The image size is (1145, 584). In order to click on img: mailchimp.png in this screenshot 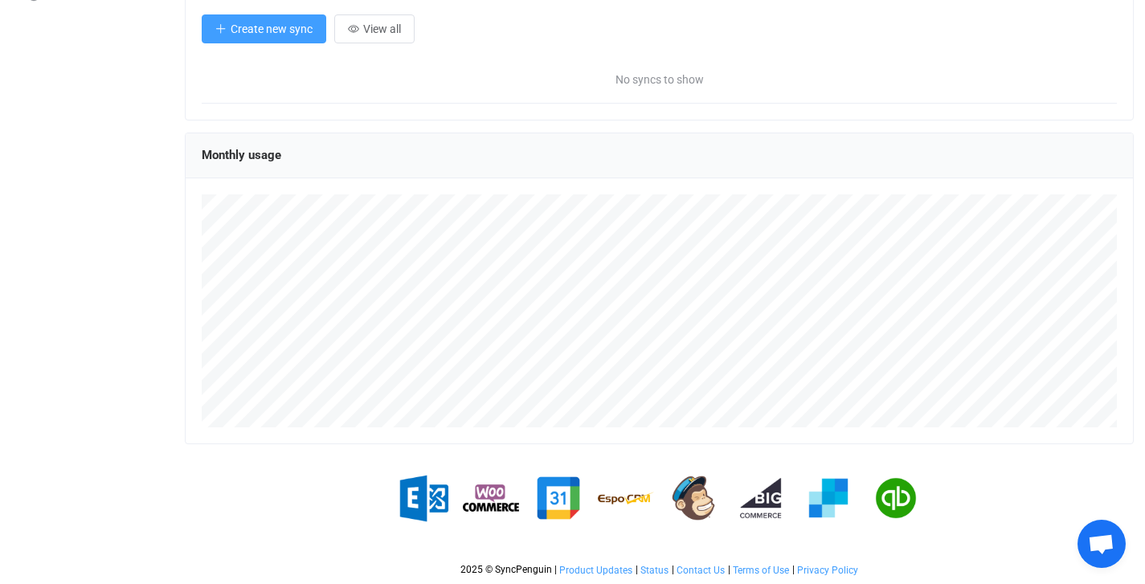, I will do `click(694, 498)`.